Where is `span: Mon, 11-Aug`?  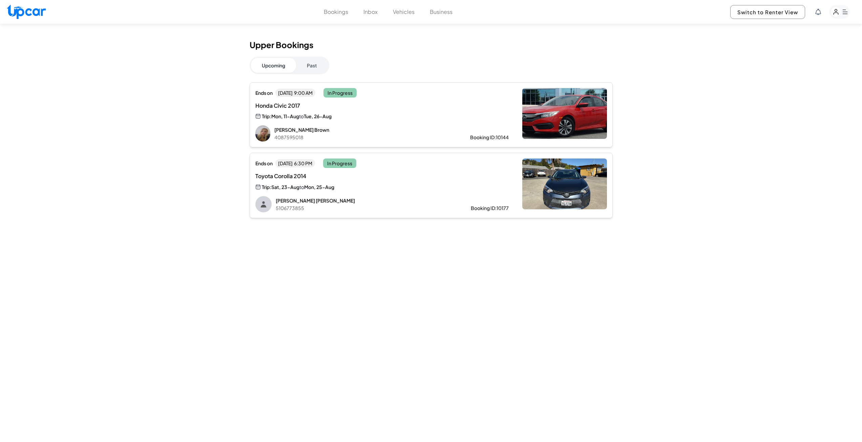
span: Mon, 11-Aug is located at coordinates (285, 116).